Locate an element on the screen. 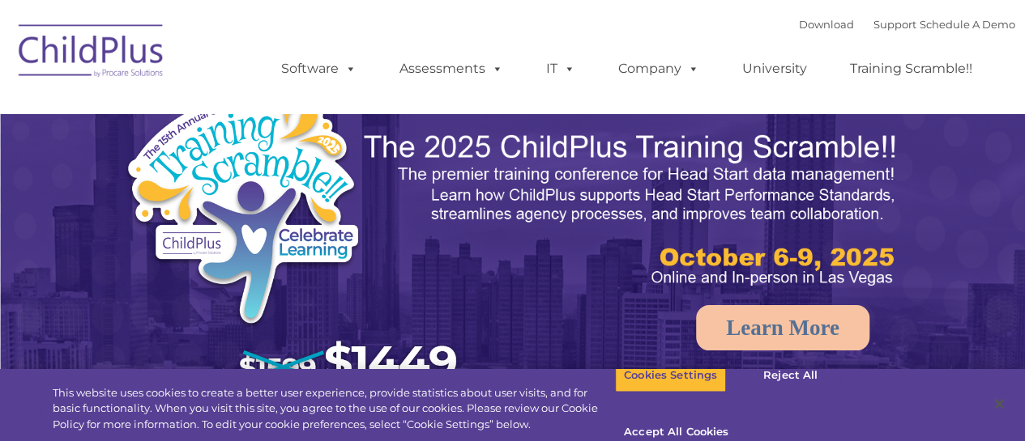 The height and width of the screenshot is (441, 1025). span: Phone number is located at coordinates (259, 179).